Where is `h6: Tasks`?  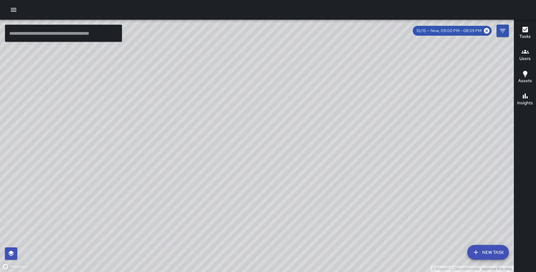
h6: Tasks is located at coordinates (525, 37).